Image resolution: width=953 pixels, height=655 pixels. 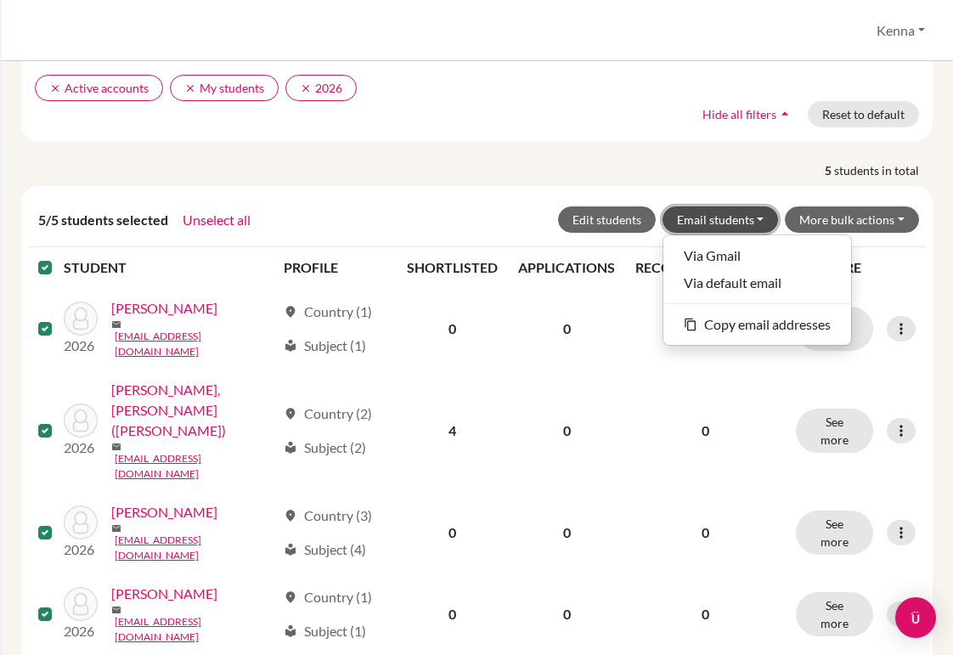 What do you see at coordinates (739, 114) in the screenshot?
I see `span: Hide all filters` at bounding box center [739, 114].